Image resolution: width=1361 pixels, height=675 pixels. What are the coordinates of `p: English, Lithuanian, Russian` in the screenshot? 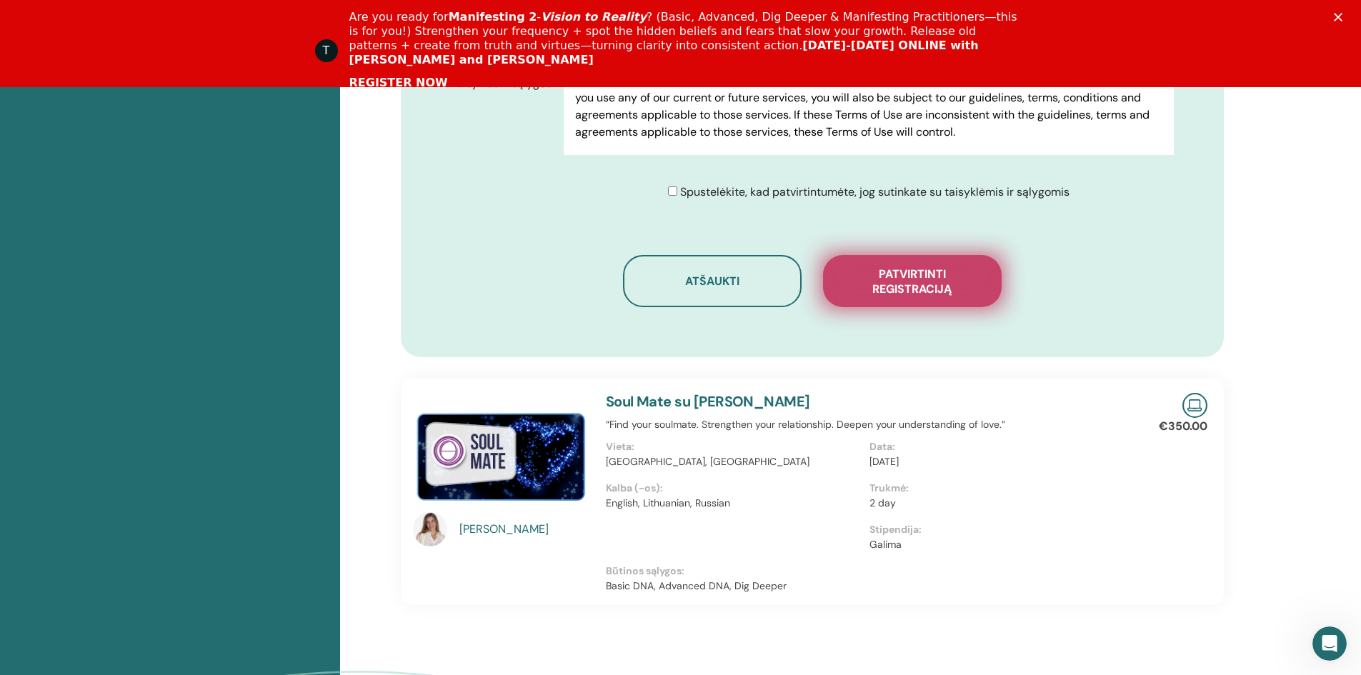 It's located at (733, 503).